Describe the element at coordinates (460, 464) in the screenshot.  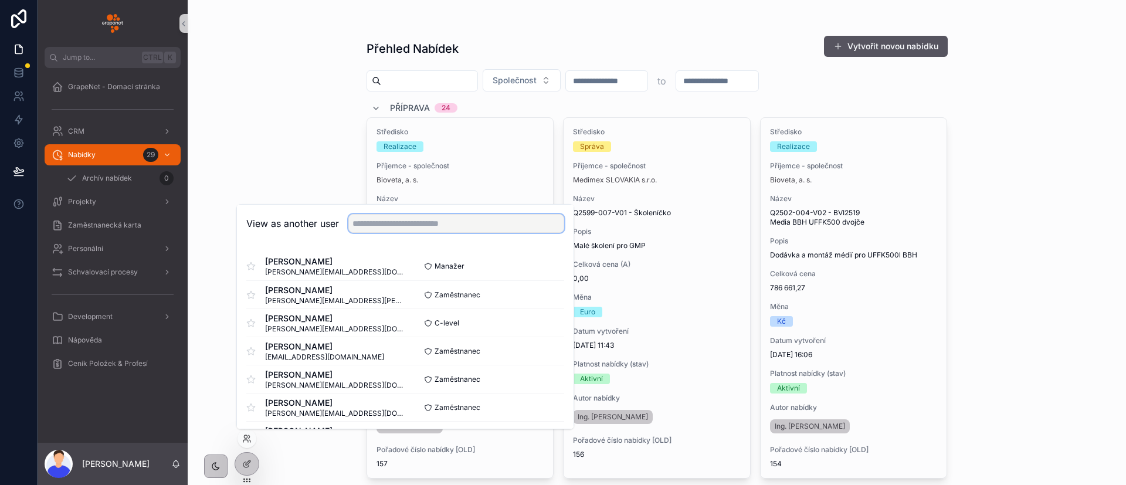
I see `span: 157` at that location.